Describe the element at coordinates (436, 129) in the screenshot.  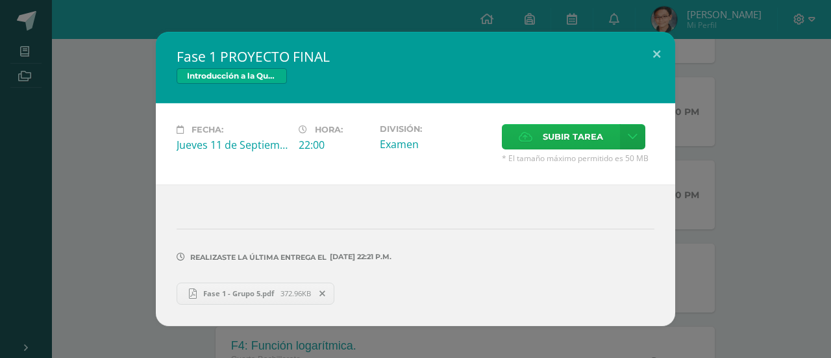
I see `label: División:` at that location.